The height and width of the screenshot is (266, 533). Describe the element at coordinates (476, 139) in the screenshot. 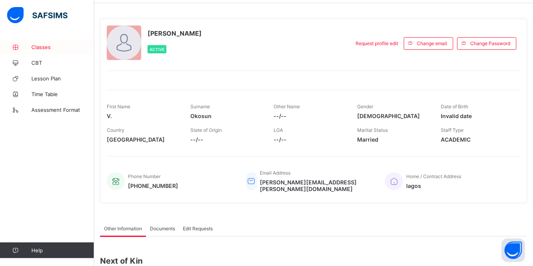

I see `span: ACADEMIC` at that location.